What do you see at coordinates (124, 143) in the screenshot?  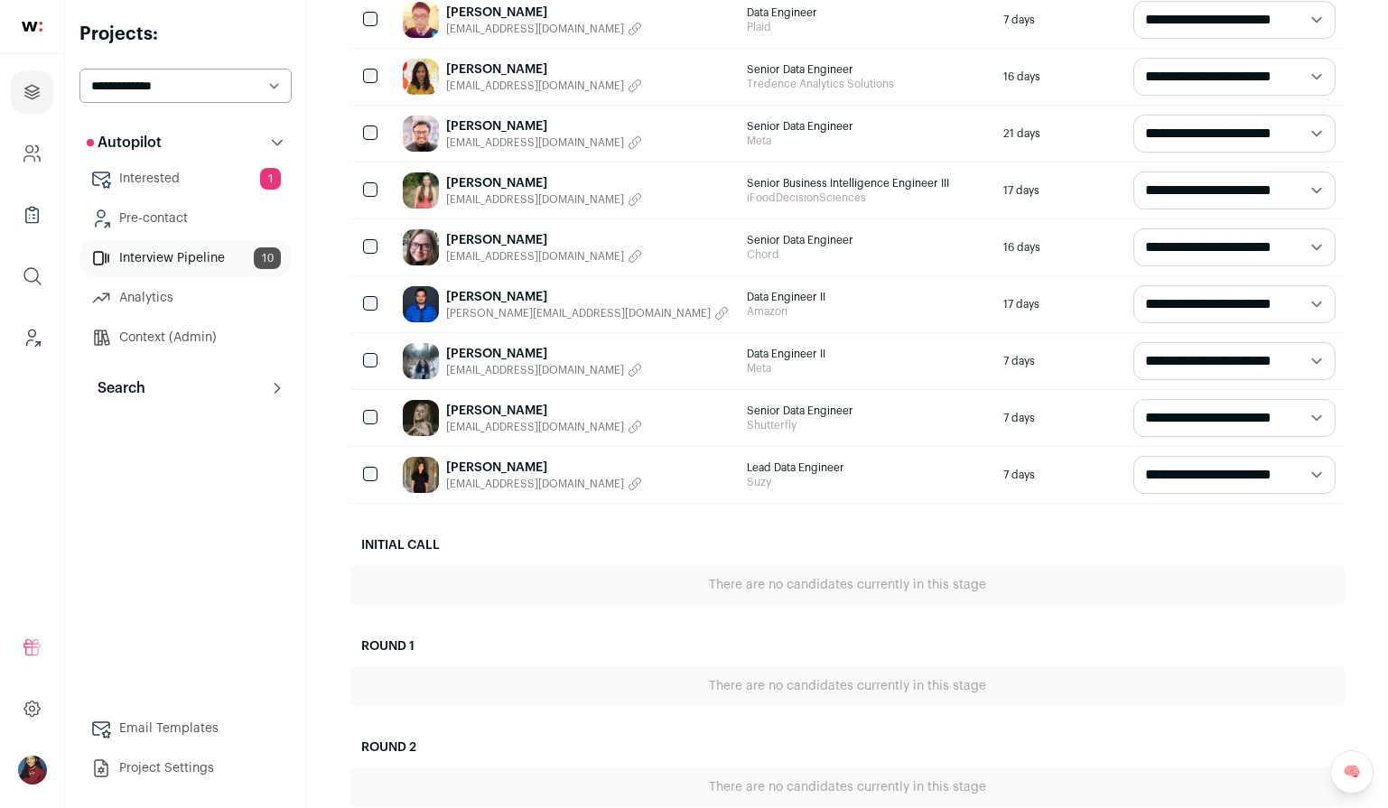 I see `p: Autopilot` at bounding box center [124, 143].